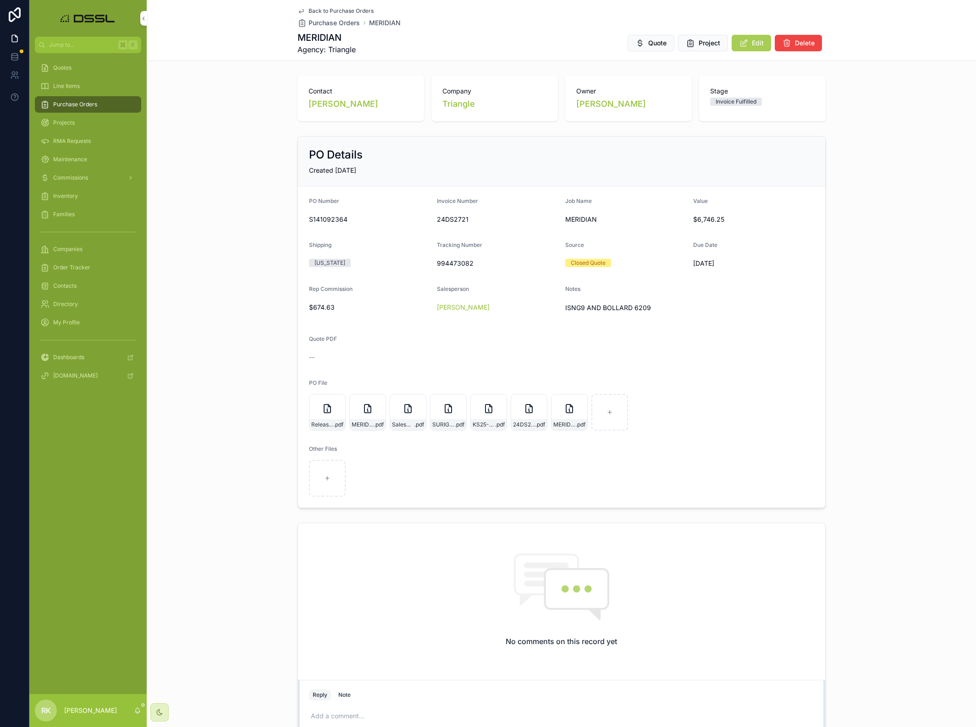  I want to click on span: Inventory, so click(66, 196).